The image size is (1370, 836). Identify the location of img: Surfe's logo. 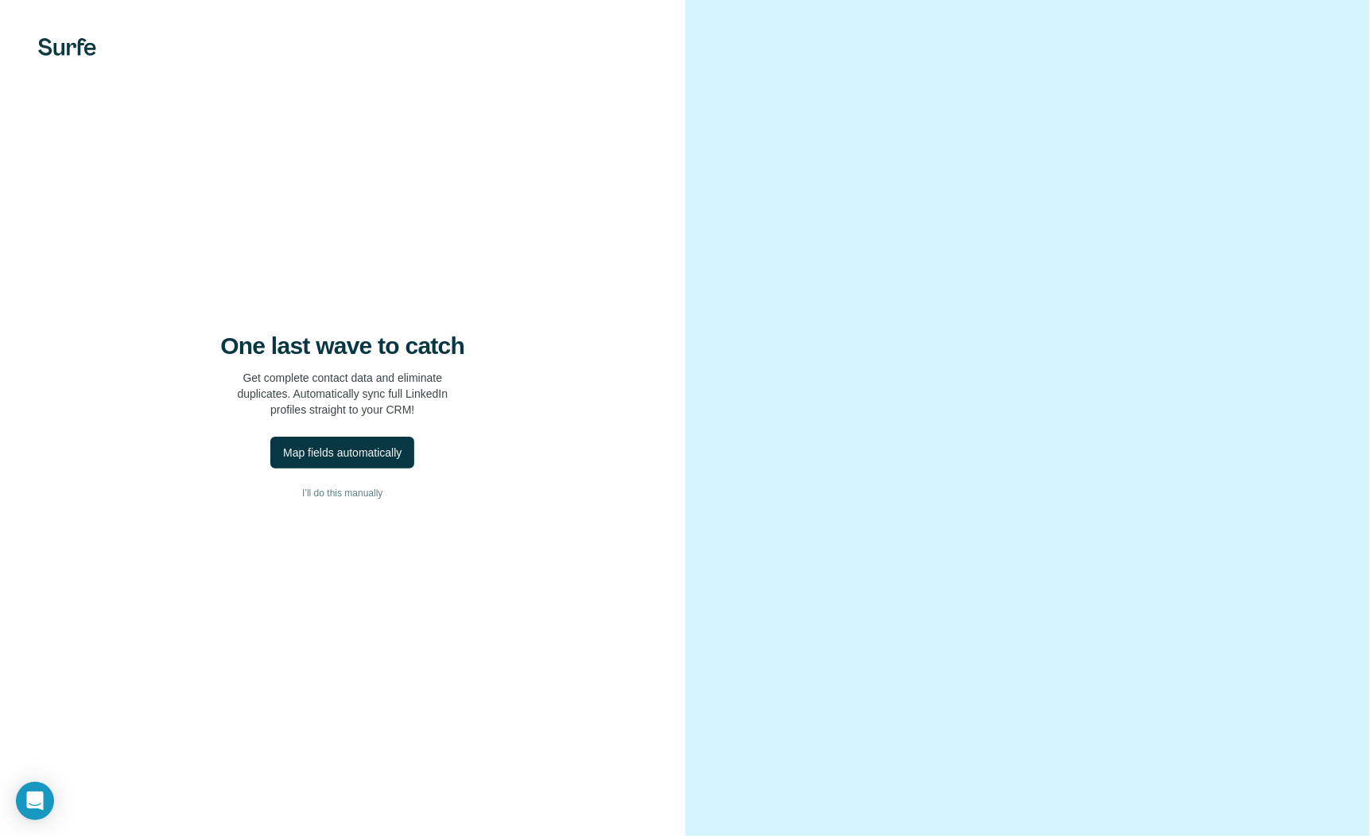
(67, 47).